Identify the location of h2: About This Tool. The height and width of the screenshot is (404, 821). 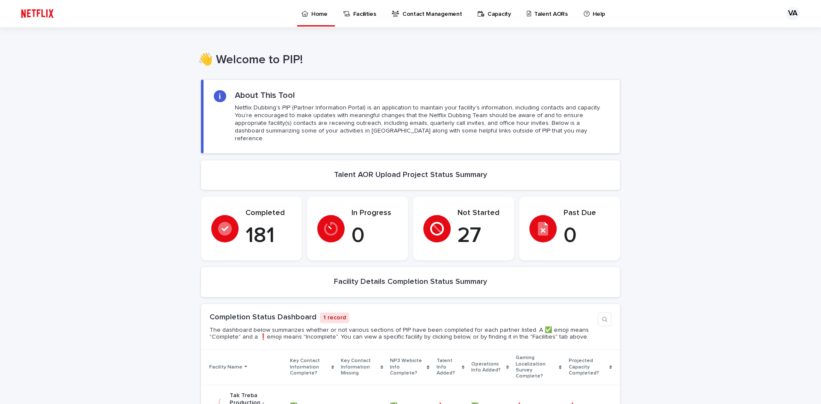
(265, 95).